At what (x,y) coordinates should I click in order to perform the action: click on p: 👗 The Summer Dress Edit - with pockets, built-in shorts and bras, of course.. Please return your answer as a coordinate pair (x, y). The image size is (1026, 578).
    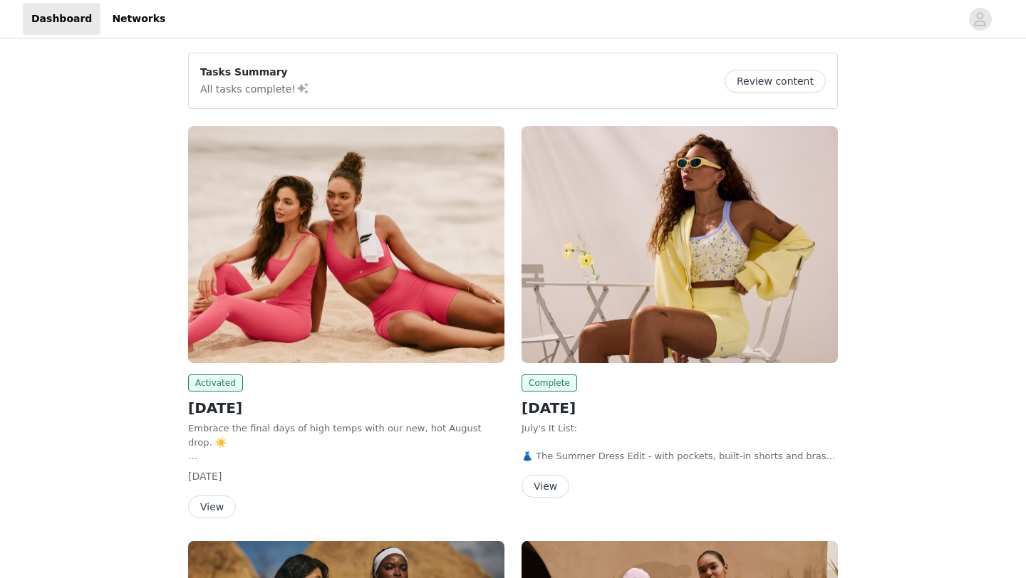
    Looking at the image, I should click on (679, 457).